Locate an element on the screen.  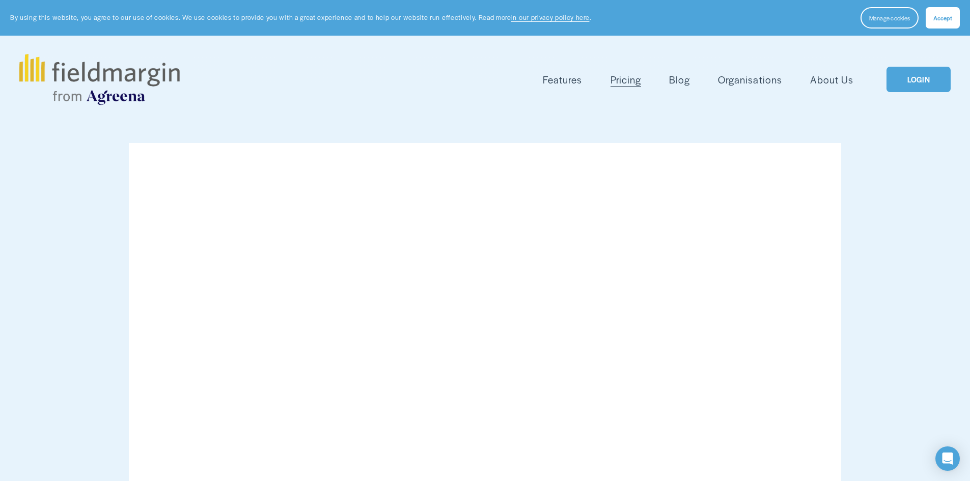
a: About Us is located at coordinates (831, 79).